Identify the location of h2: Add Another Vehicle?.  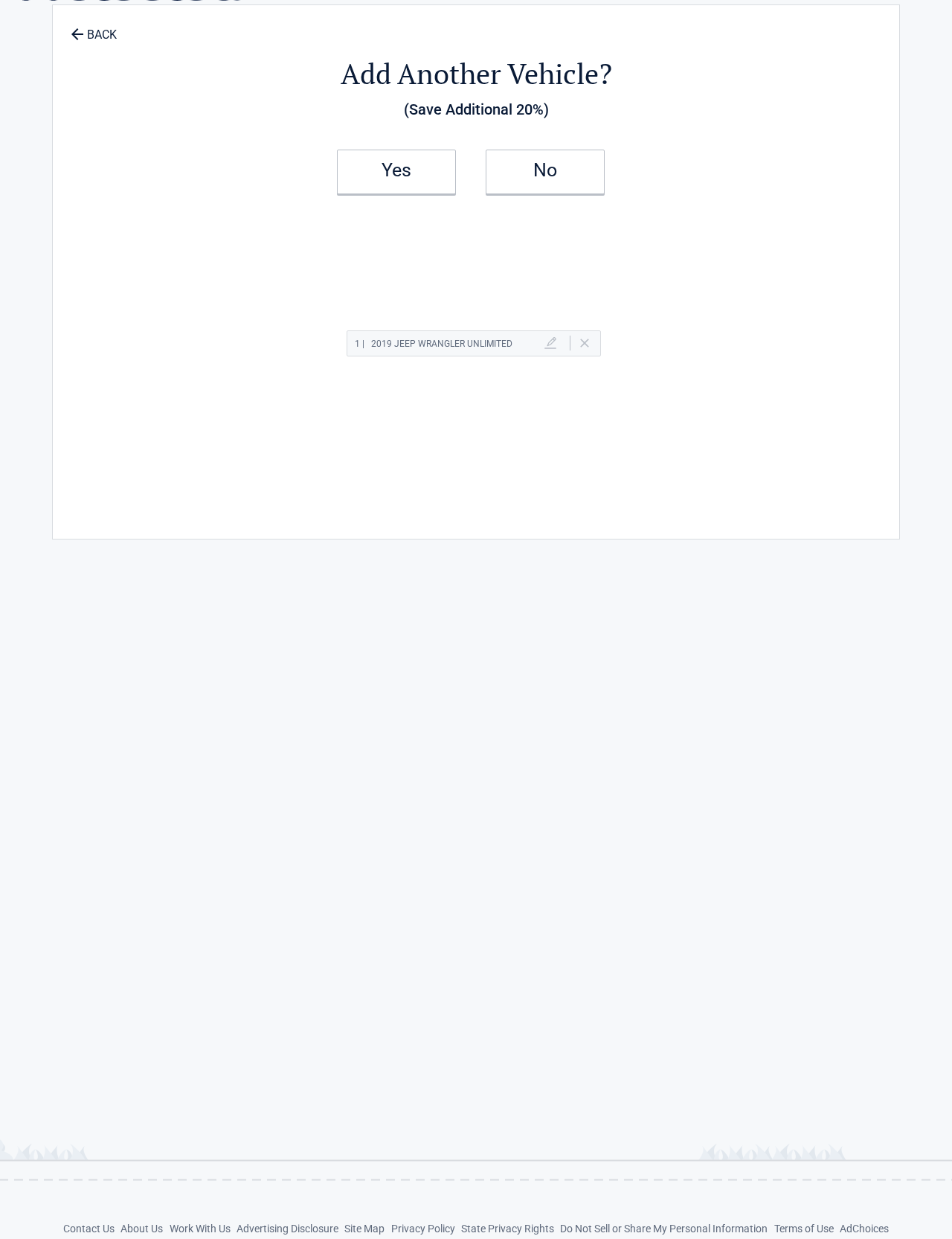
(476, 73).